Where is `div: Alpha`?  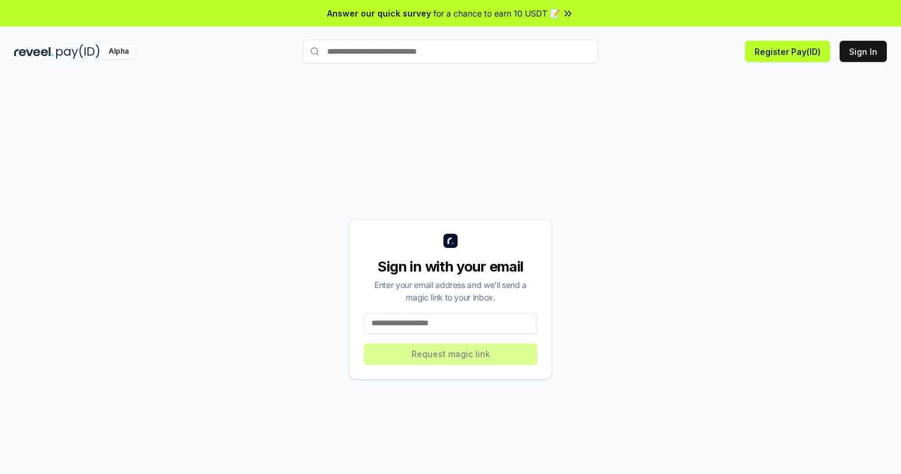
div: Alpha is located at coordinates (119, 51).